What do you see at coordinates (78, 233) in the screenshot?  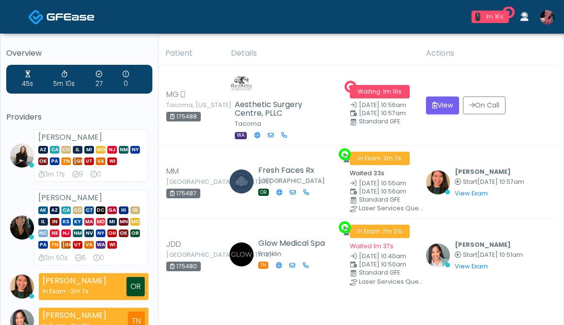 I see `span: NM` at bounding box center [78, 233].